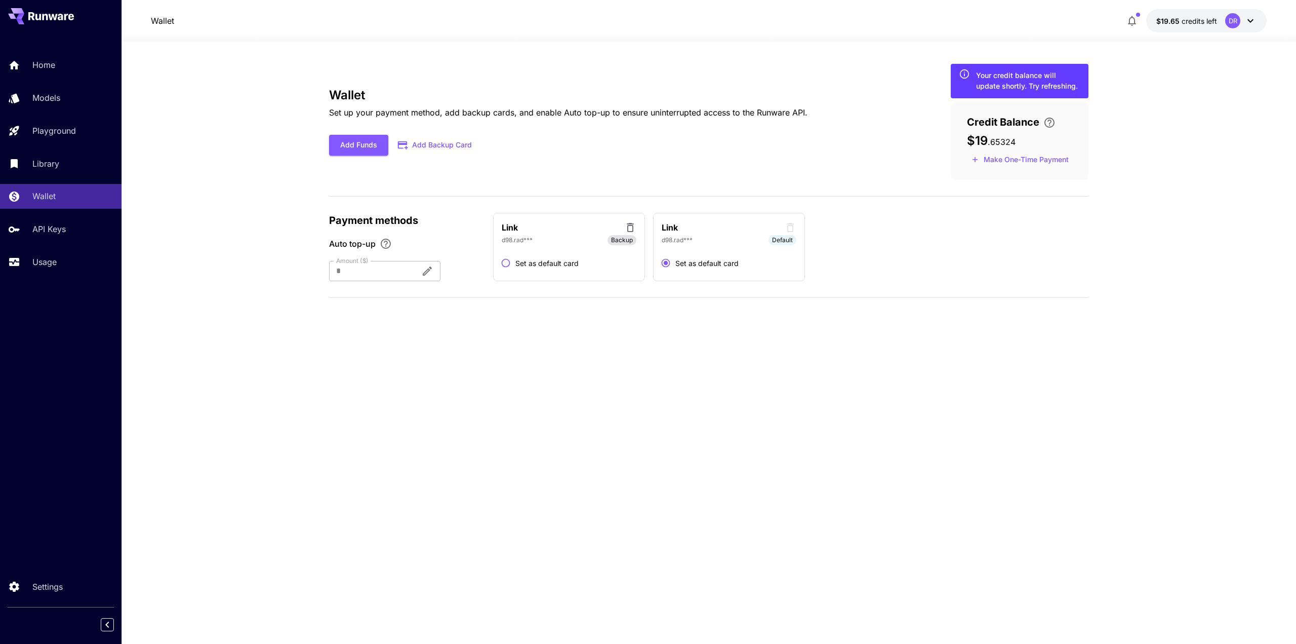 The width and height of the screenshot is (1296, 644). What do you see at coordinates (46, 98) in the screenshot?
I see `p: Models` at bounding box center [46, 98].